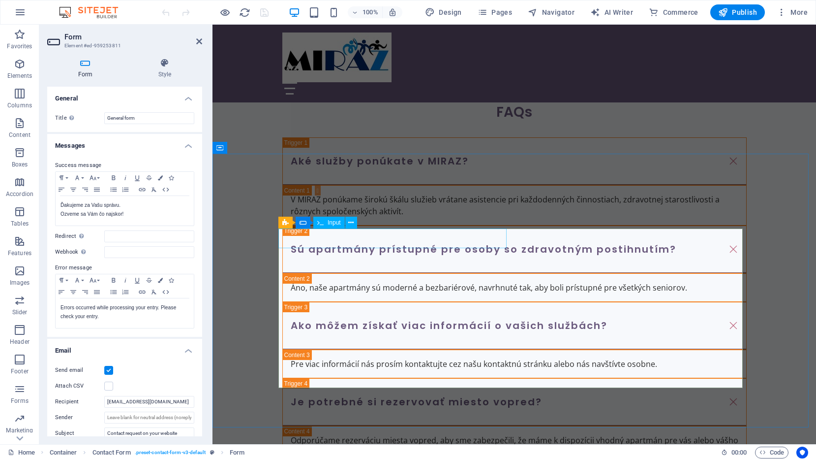  I want to click on label: Recipient, so click(80, 401).